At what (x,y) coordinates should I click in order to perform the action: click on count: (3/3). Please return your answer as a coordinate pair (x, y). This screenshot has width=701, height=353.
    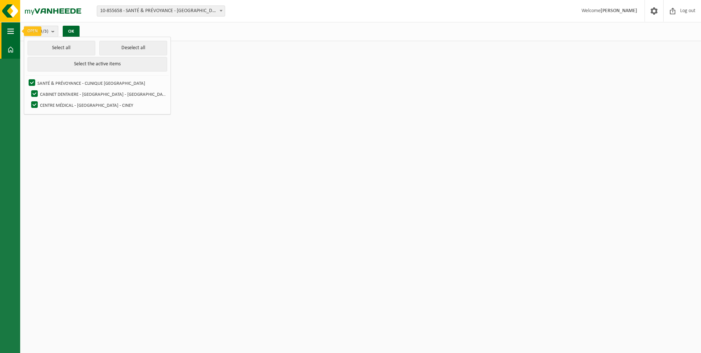
    Looking at the image, I should click on (43, 31).